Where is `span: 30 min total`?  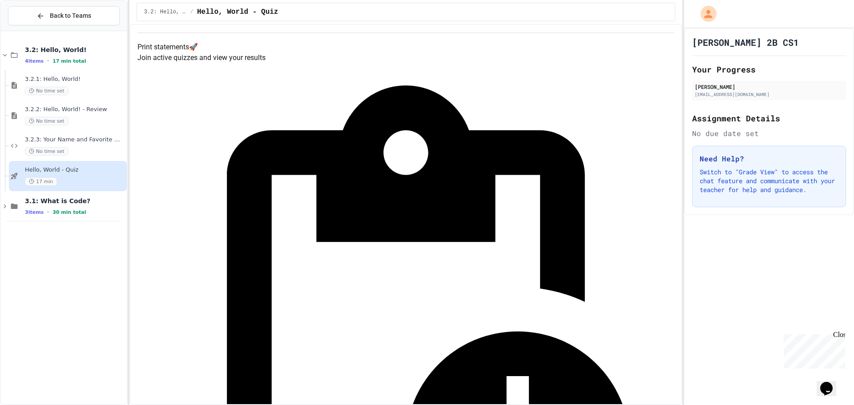
span: 30 min total is located at coordinates (69, 212).